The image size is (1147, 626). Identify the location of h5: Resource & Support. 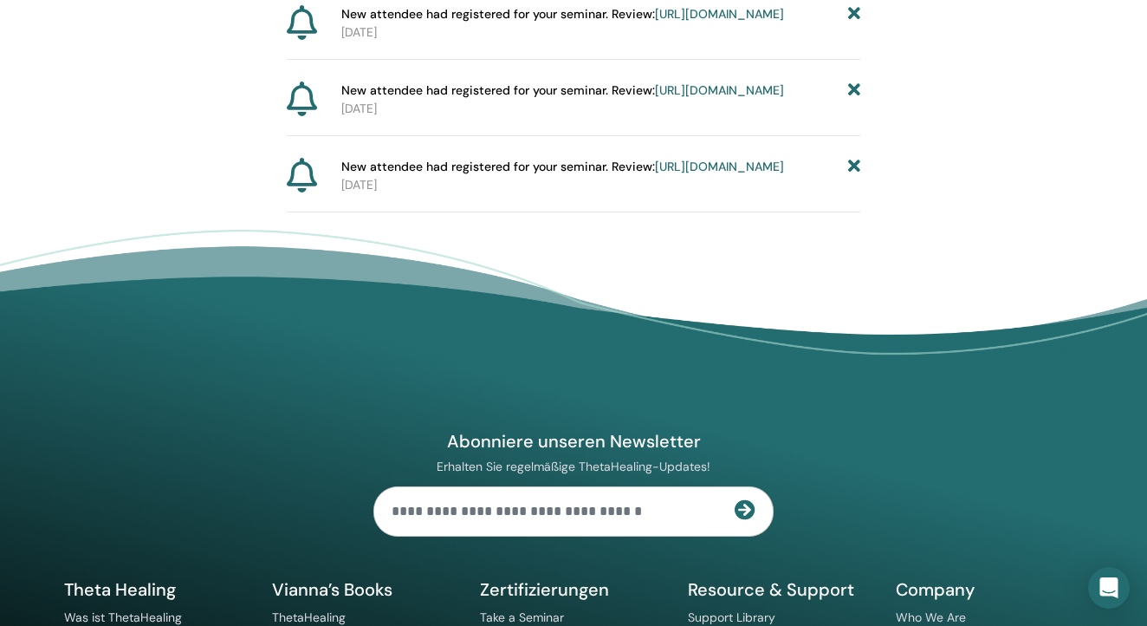
(782, 589).